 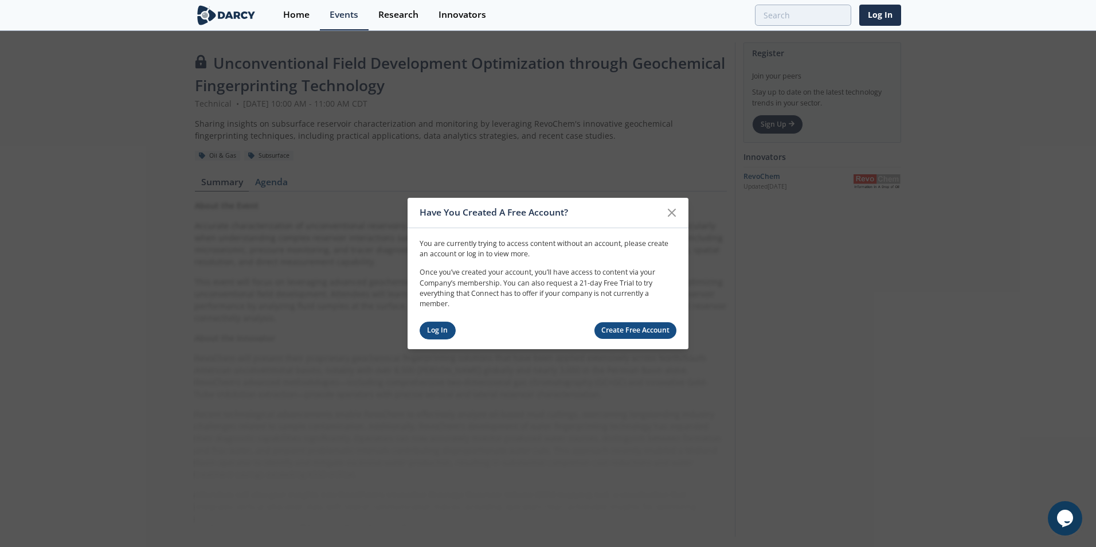 What do you see at coordinates (635, 330) in the screenshot?
I see `a: Create Free Account` at bounding box center [635, 330].